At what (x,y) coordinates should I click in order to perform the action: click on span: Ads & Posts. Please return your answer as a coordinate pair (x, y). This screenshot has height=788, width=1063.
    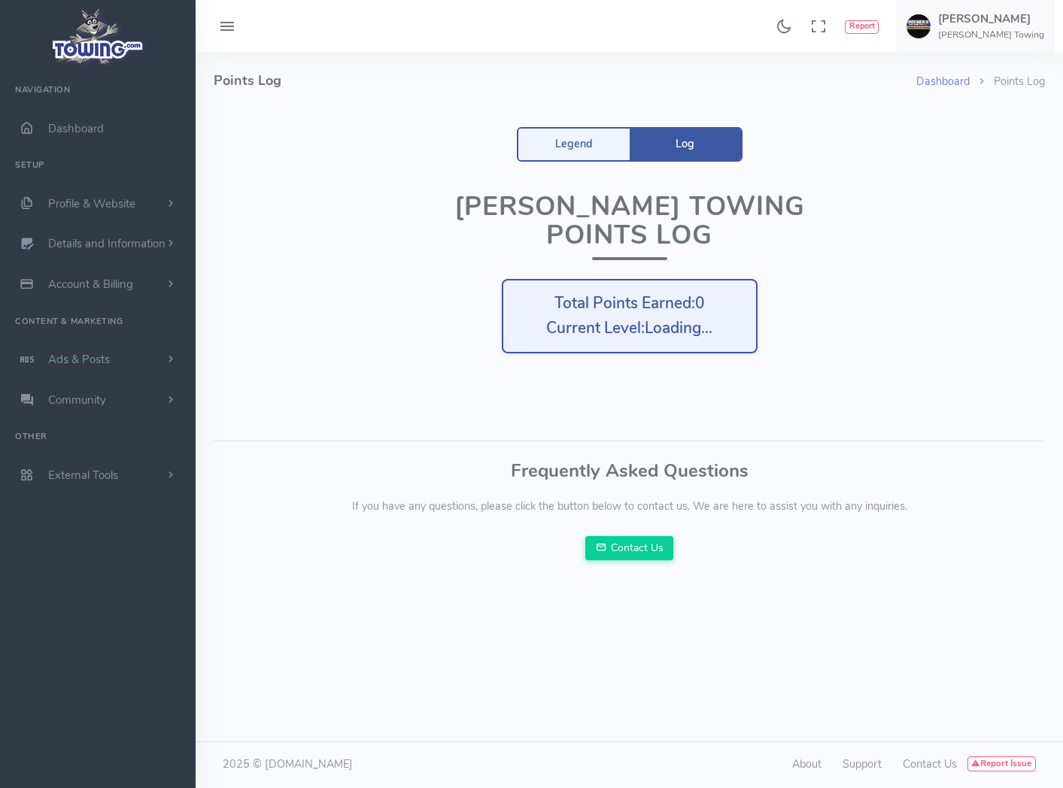
    Looking at the image, I should click on (79, 359).